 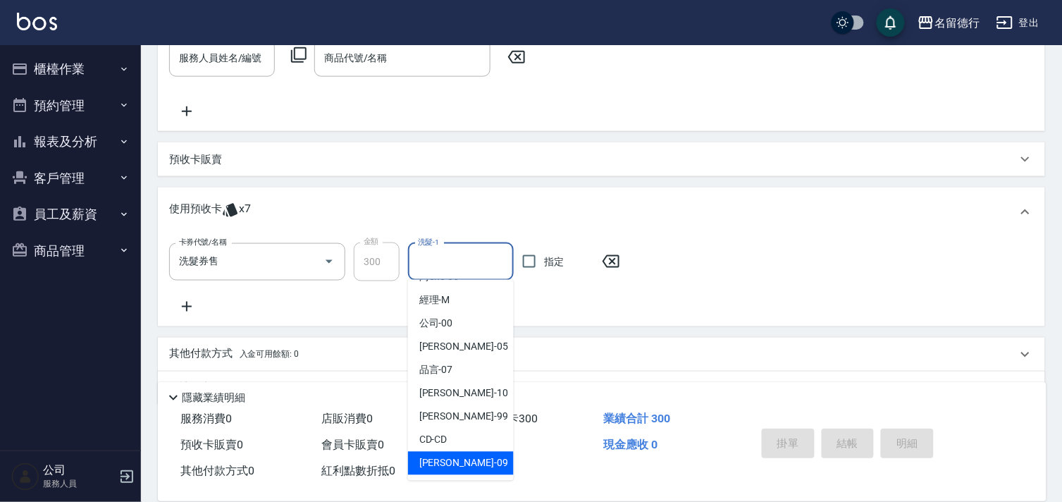 What do you see at coordinates (371, 241) in the screenshot?
I see `label: 金額` at bounding box center [371, 241].